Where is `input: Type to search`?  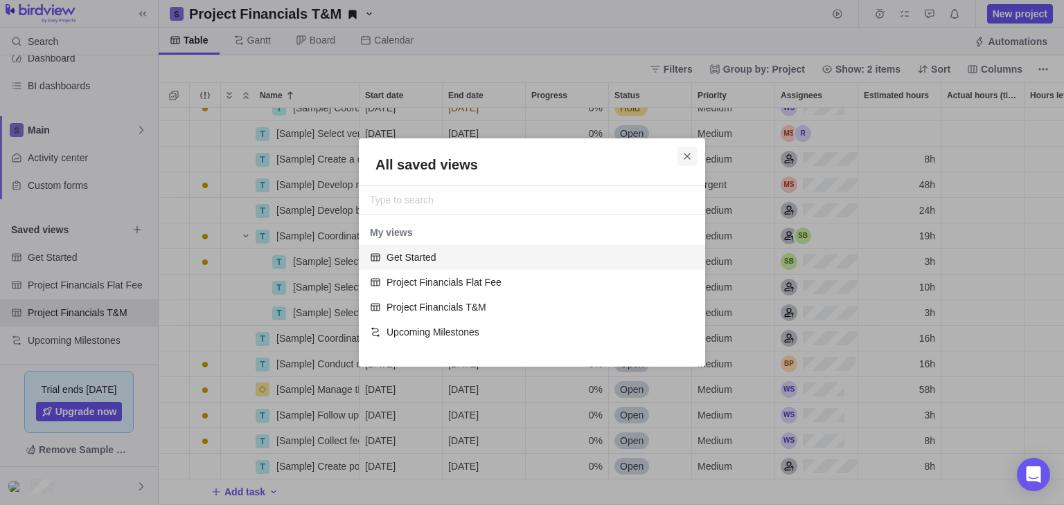
input: Type to search is located at coordinates (532, 200).